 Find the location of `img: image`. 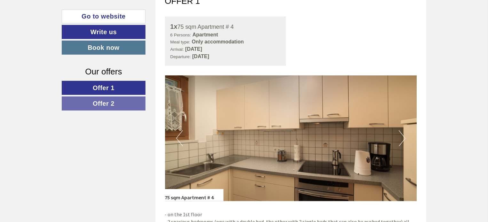

img: image is located at coordinates (291, 138).